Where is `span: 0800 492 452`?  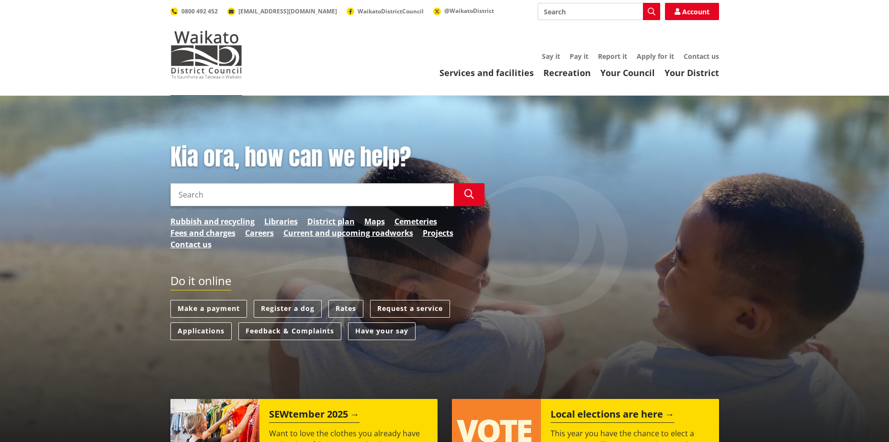 span: 0800 492 452 is located at coordinates (200, 11).